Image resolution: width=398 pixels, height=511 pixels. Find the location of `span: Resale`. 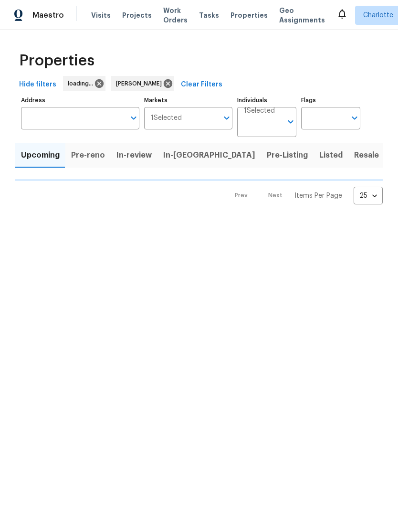

span: Resale is located at coordinates (367, 155).